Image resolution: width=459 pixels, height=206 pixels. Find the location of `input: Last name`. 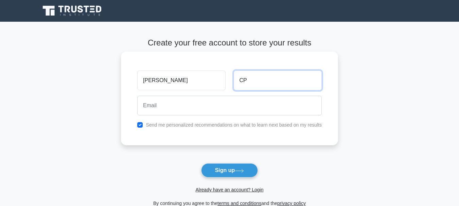

input: Last name is located at coordinates (277, 80).